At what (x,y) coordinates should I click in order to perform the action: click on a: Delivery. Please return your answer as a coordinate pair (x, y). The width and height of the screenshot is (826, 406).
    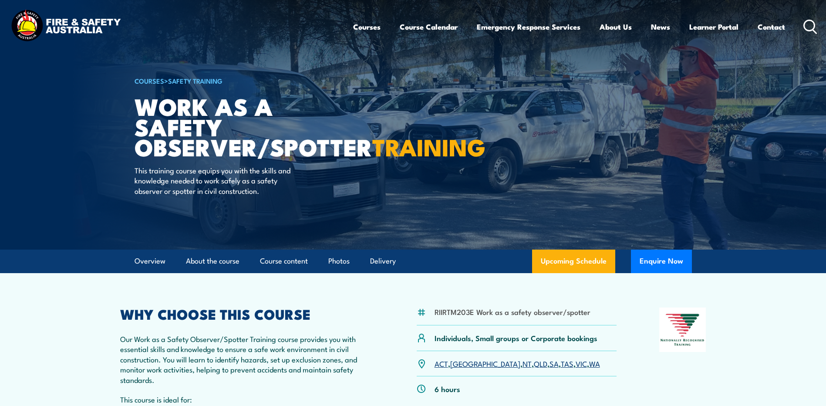
    Looking at the image, I should click on (383, 261).